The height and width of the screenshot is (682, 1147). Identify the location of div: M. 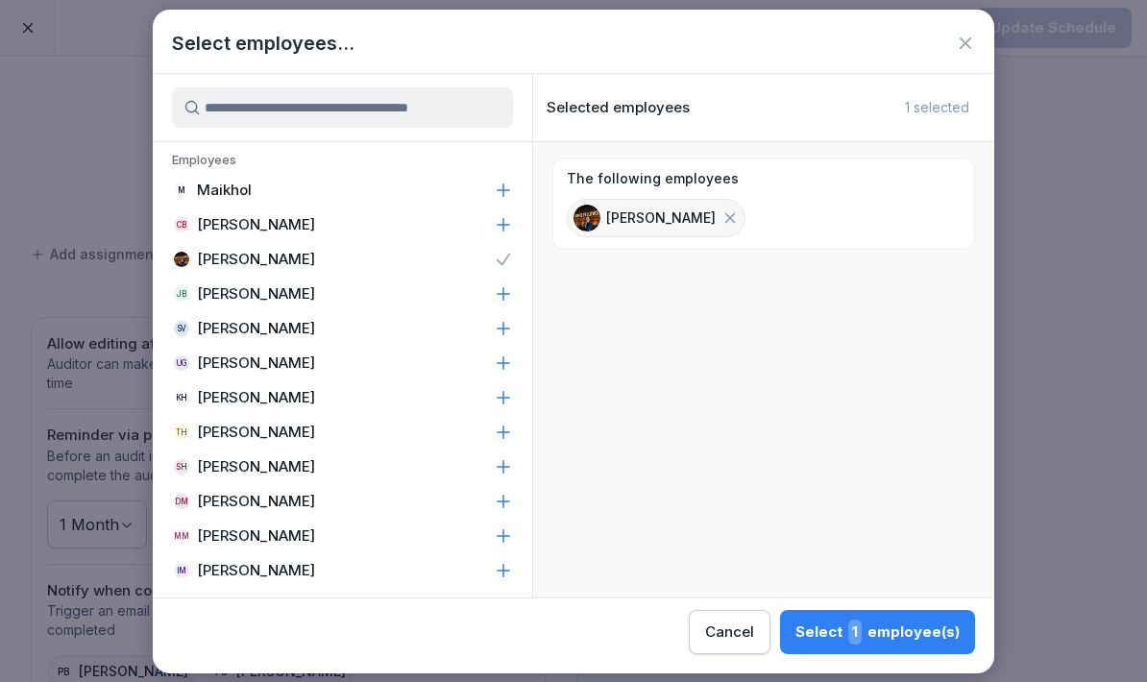
(182, 190).